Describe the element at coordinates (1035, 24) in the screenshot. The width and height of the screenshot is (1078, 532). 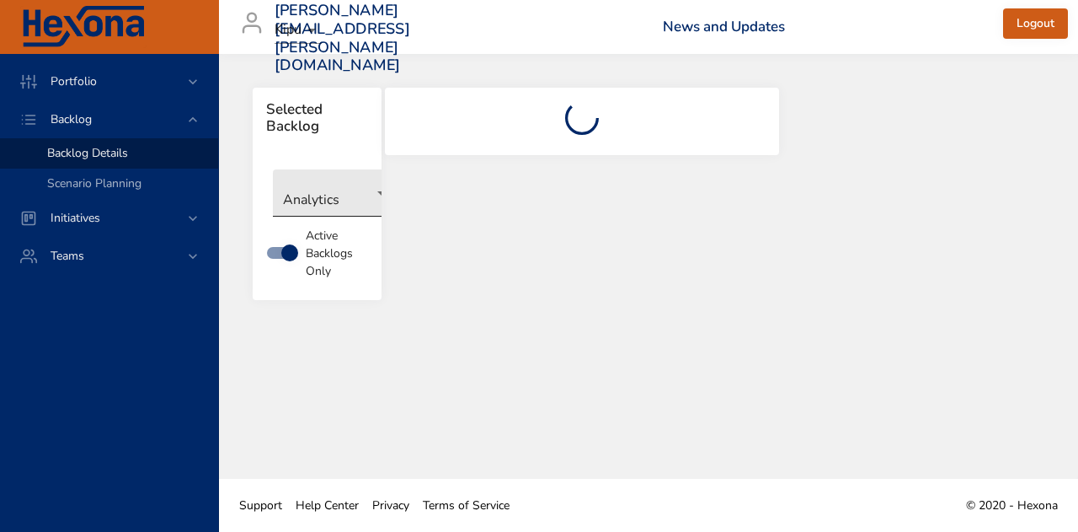
I see `button: Logout` at that location.